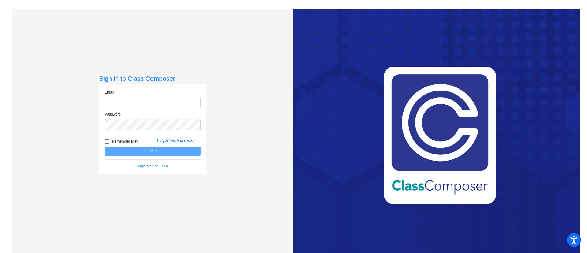 The image size is (587, 253). What do you see at coordinates (153, 78) in the screenshot?
I see `h3: Sign in to Class Composer` at bounding box center [153, 78].